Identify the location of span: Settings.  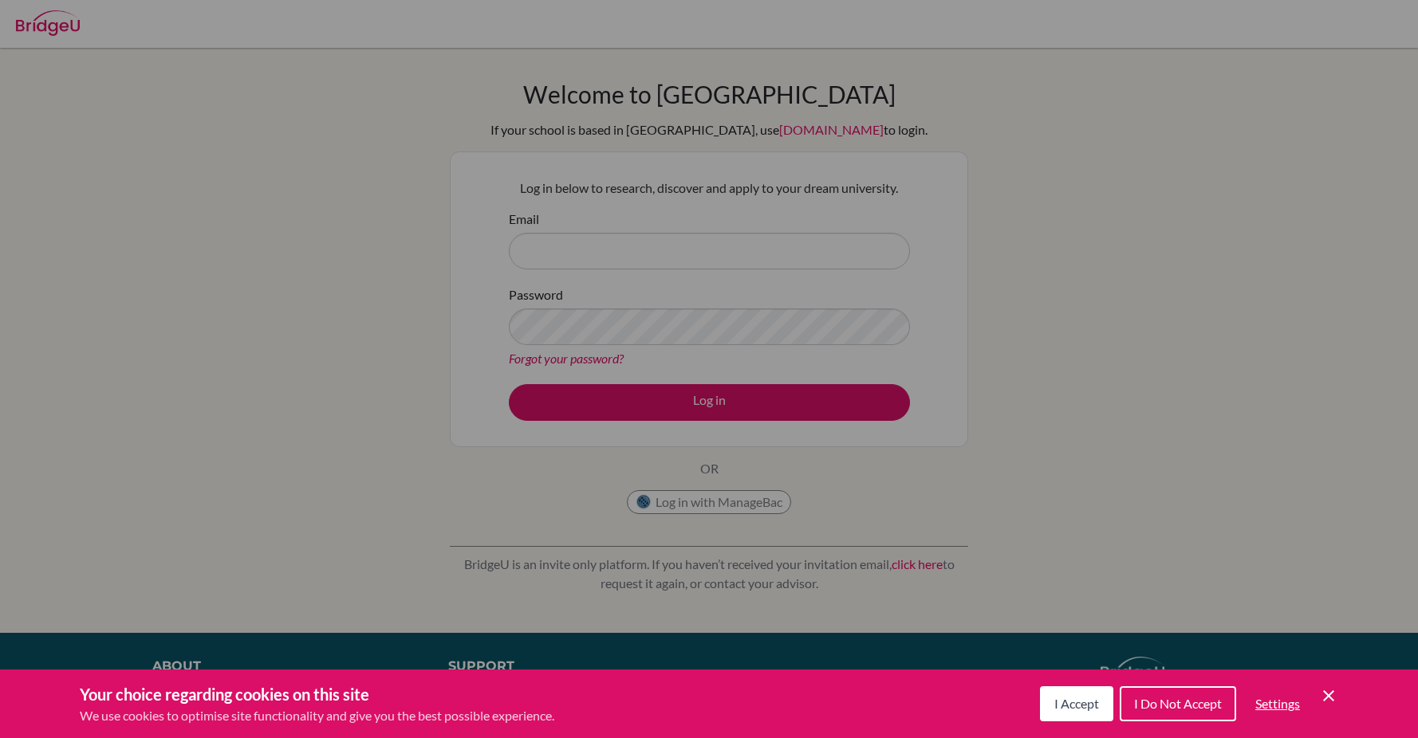
(1278, 703).